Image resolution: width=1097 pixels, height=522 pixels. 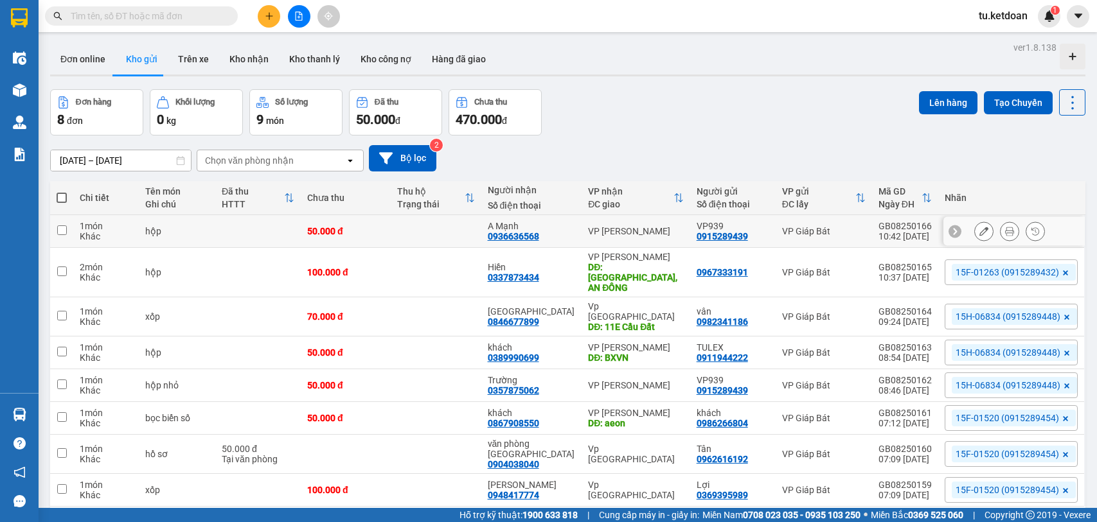 I want to click on button: Trên xe, so click(x=193, y=59).